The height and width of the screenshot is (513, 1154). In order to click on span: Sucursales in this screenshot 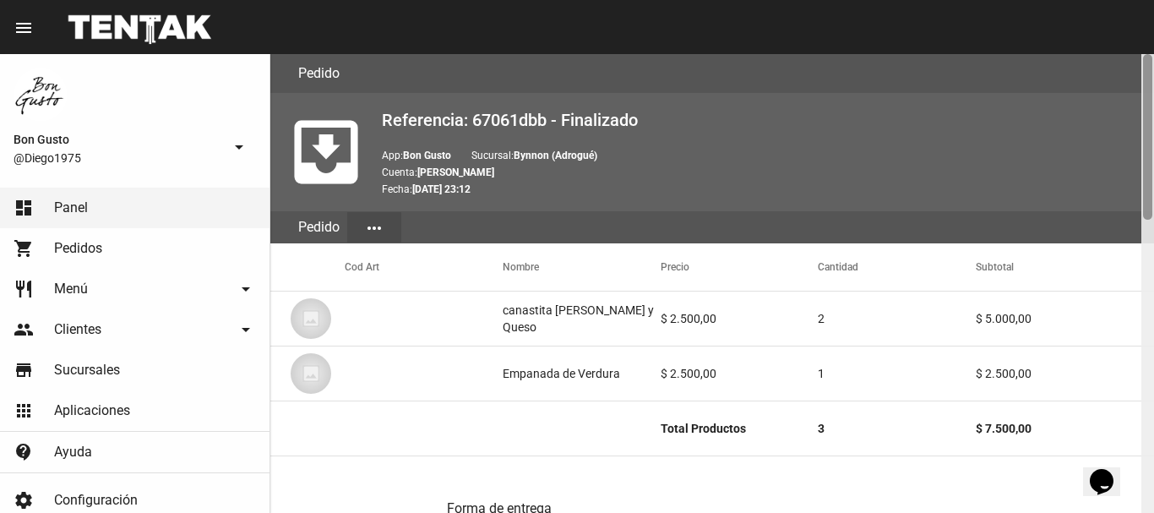, I will do `click(87, 370)`.